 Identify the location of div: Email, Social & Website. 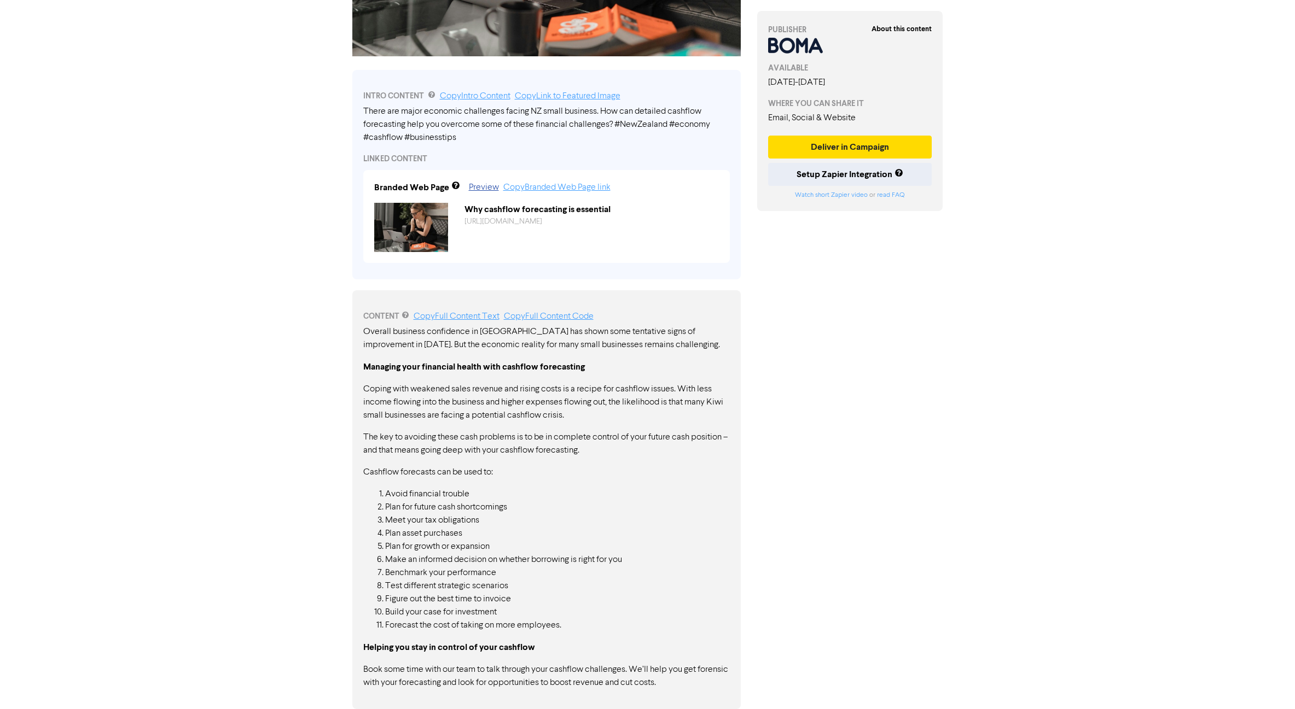
(850, 118).